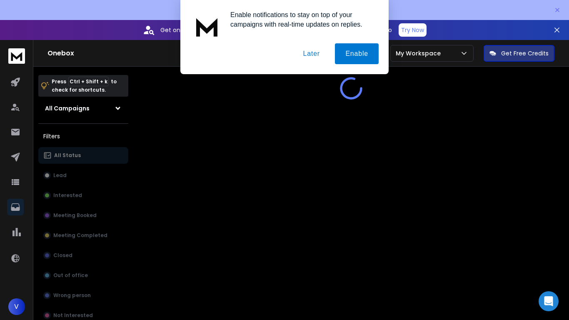 The height and width of the screenshot is (320, 569). Describe the element at coordinates (83, 136) in the screenshot. I see `h3: Filters` at that location.